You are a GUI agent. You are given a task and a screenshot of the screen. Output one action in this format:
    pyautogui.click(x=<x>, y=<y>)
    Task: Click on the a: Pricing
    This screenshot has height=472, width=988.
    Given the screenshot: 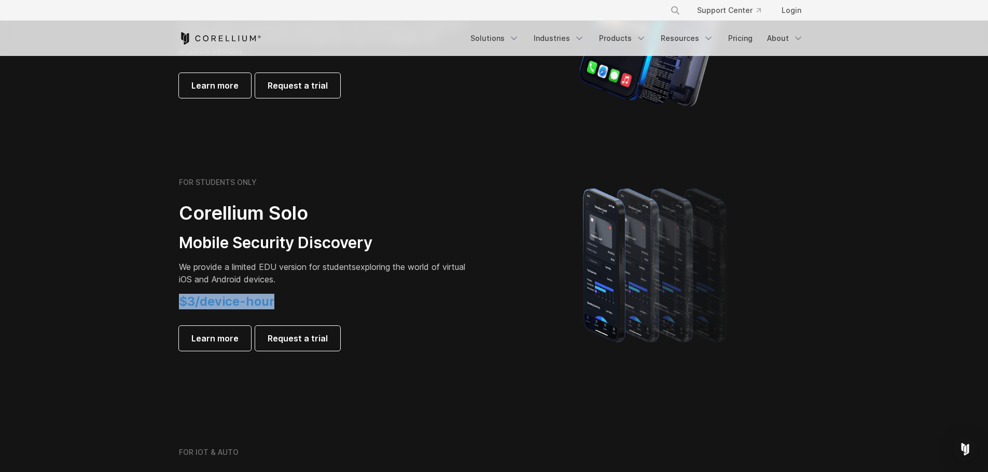 What is the action you would take?
    pyautogui.click(x=740, y=38)
    